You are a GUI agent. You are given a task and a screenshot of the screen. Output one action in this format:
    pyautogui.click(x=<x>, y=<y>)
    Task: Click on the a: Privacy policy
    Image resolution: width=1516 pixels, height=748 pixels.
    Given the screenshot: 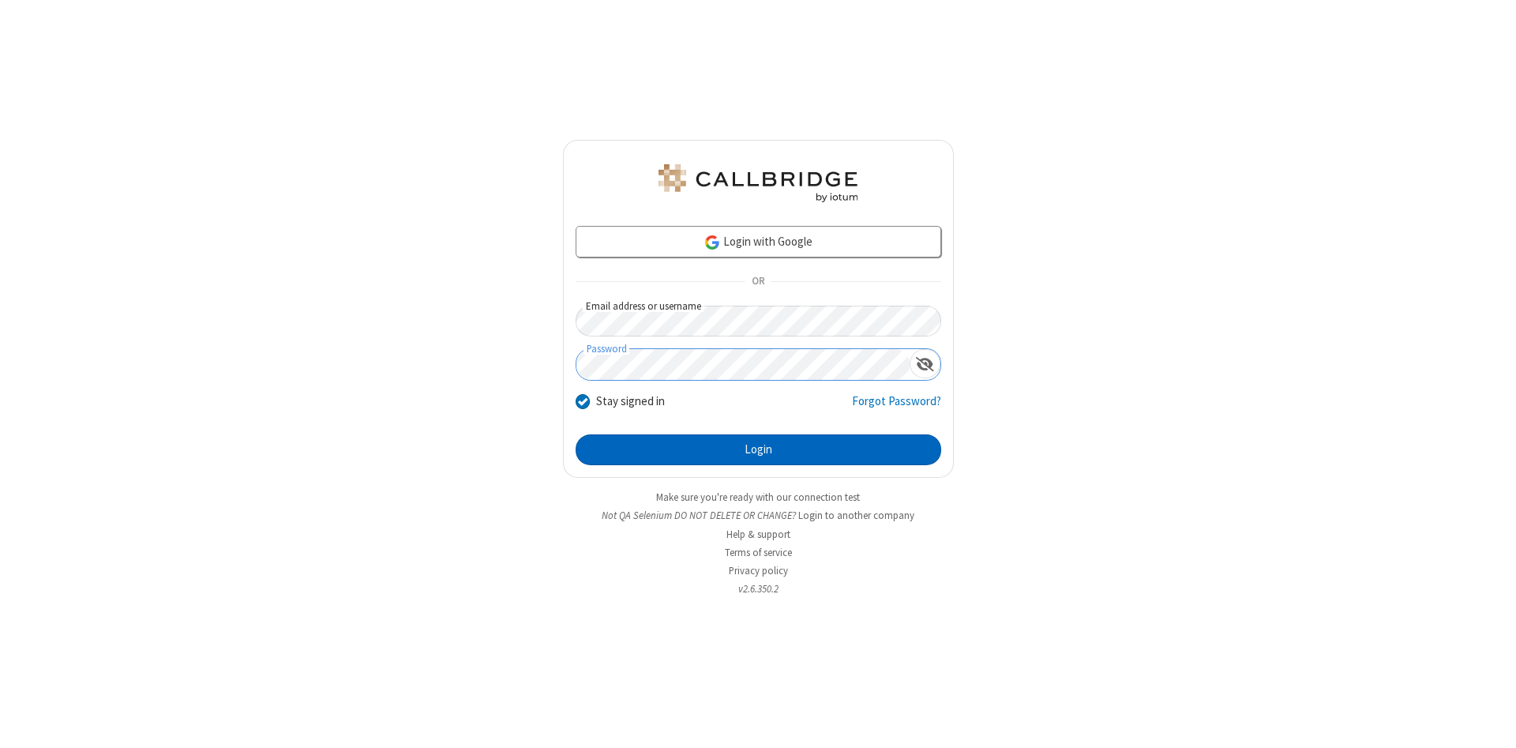 What is the action you would take?
    pyautogui.click(x=758, y=570)
    